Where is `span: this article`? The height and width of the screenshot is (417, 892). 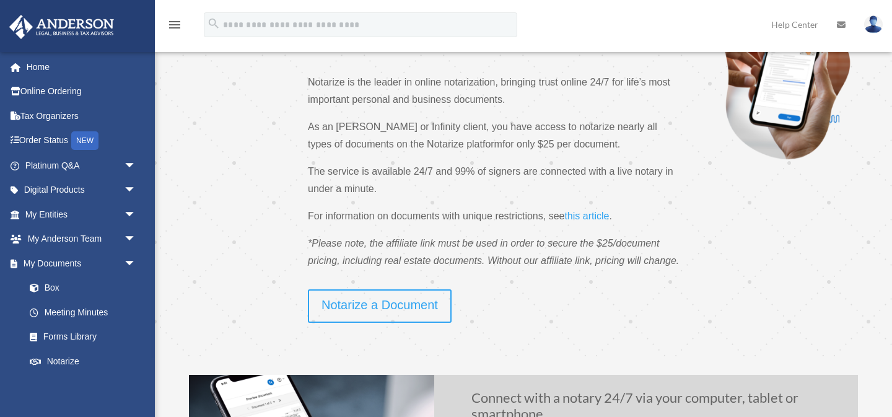 span: this article is located at coordinates (587, 216).